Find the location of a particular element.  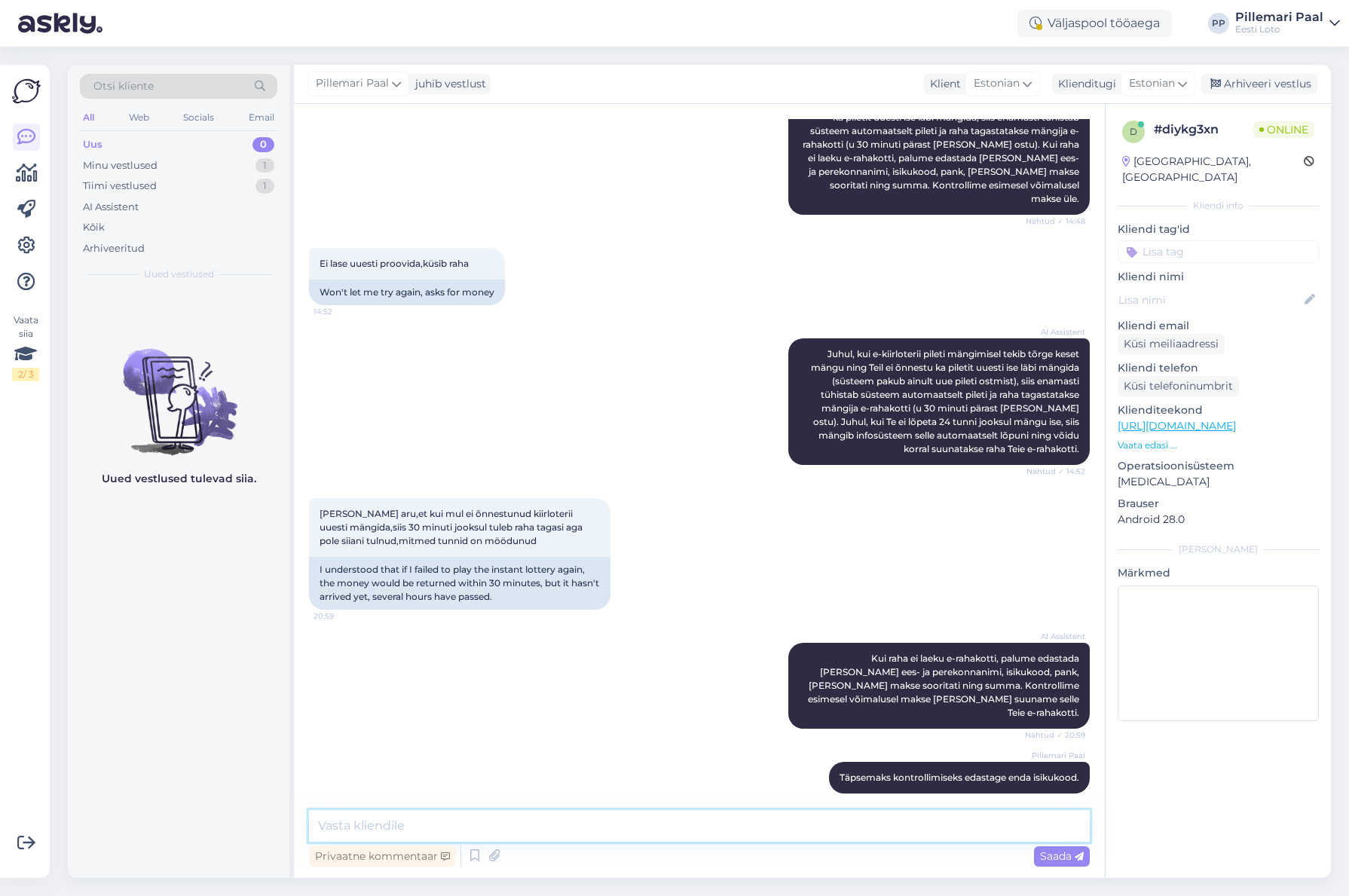

div: Web is located at coordinates (139, 118).